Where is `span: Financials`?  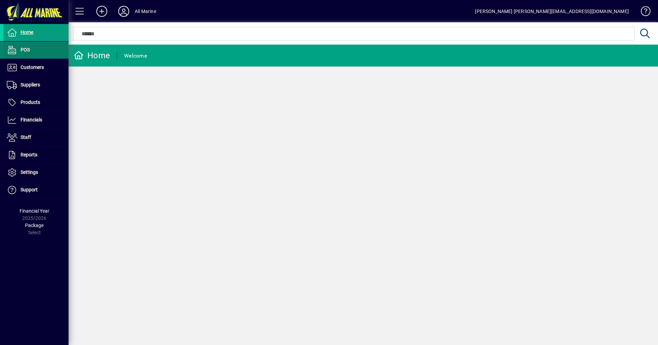 span: Financials is located at coordinates (31, 120).